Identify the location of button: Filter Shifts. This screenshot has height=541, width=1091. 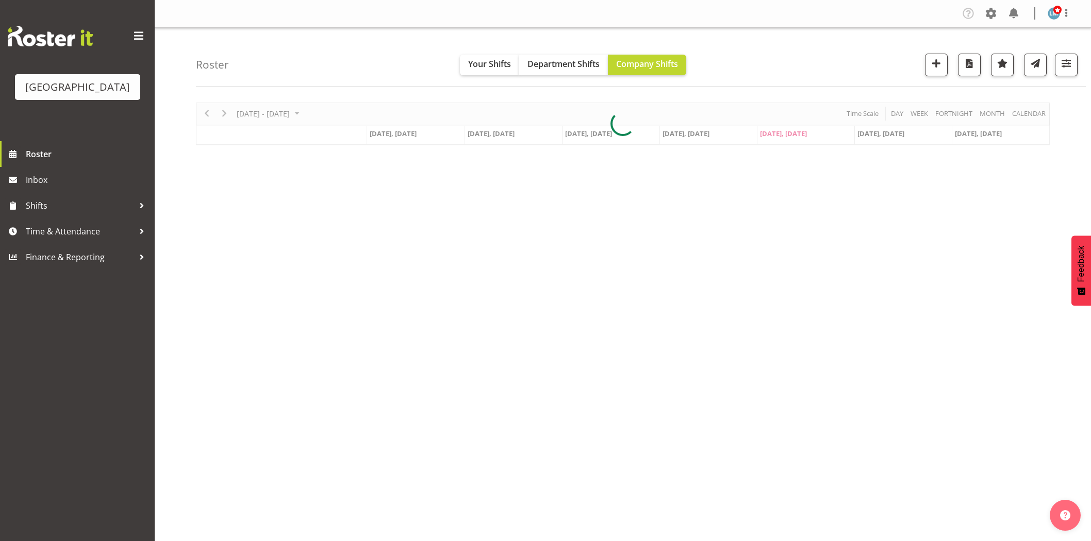
(1066, 65).